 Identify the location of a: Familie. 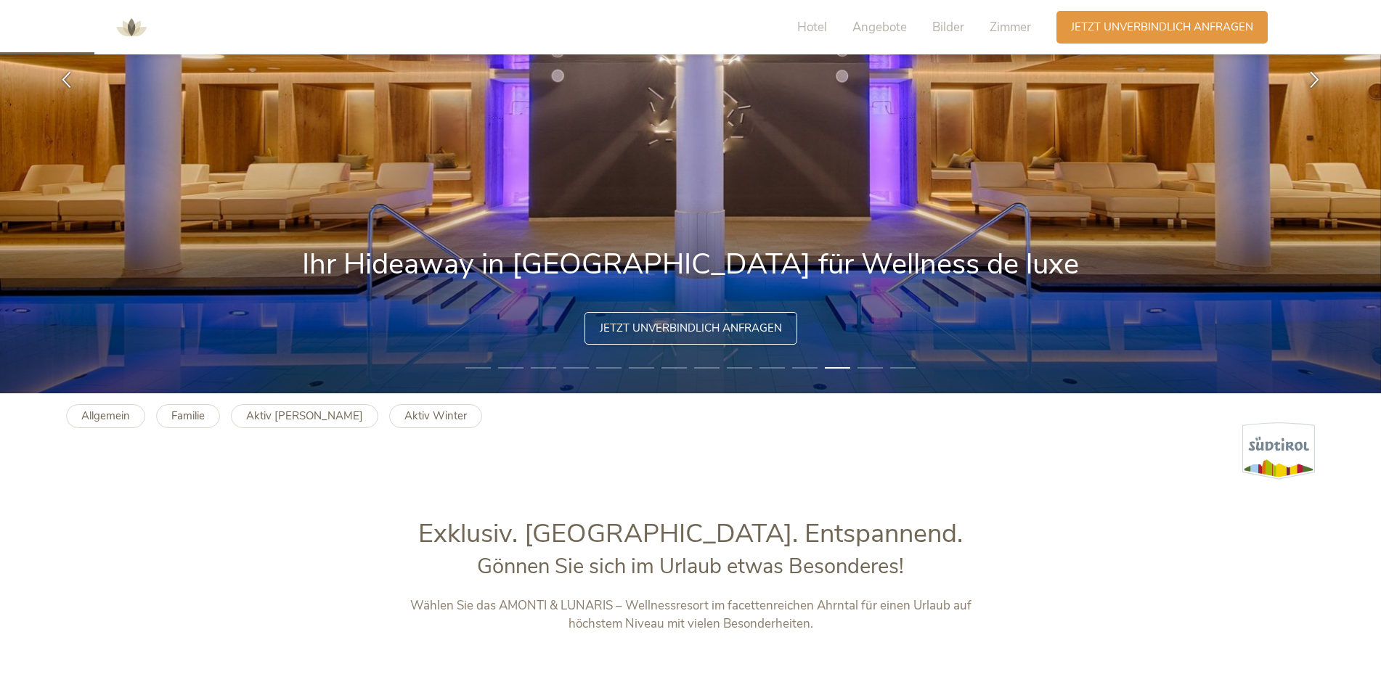
(188, 416).